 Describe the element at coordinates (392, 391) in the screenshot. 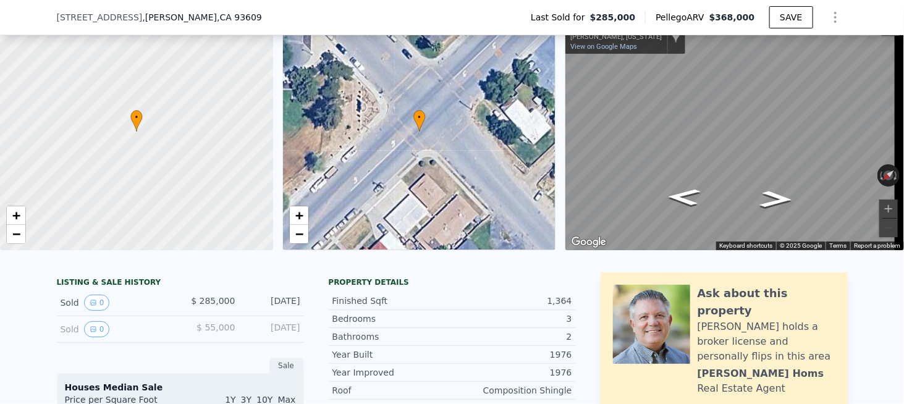

I see `div: Roof` at that location.